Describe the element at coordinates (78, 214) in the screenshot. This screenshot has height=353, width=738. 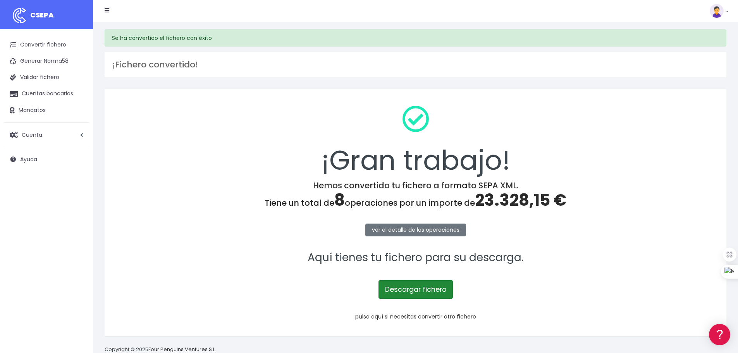
I see `button: Contáctanos` at that location.